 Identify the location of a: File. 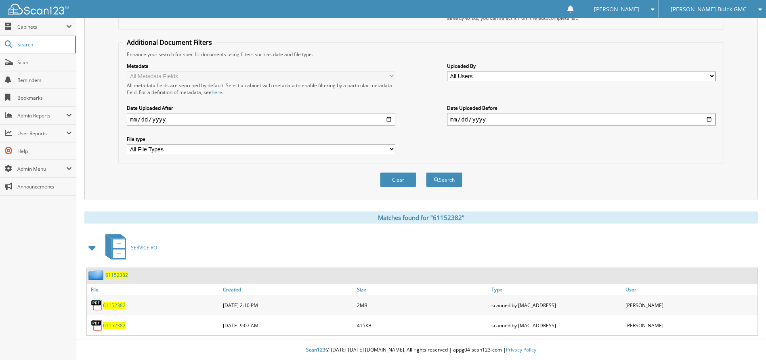
(154, 290).